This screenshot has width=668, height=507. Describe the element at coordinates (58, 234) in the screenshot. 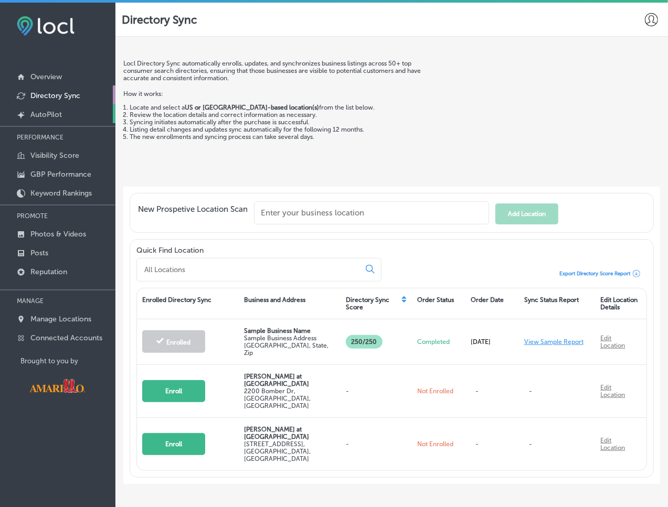

I see `p: Photos & Videos` at that location.